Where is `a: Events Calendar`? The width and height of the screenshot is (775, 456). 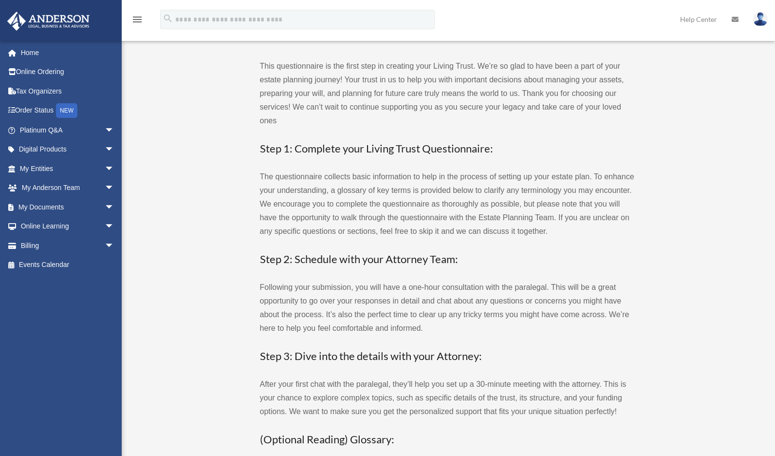 a: Events Calendar is located at coordinates (68, 265).